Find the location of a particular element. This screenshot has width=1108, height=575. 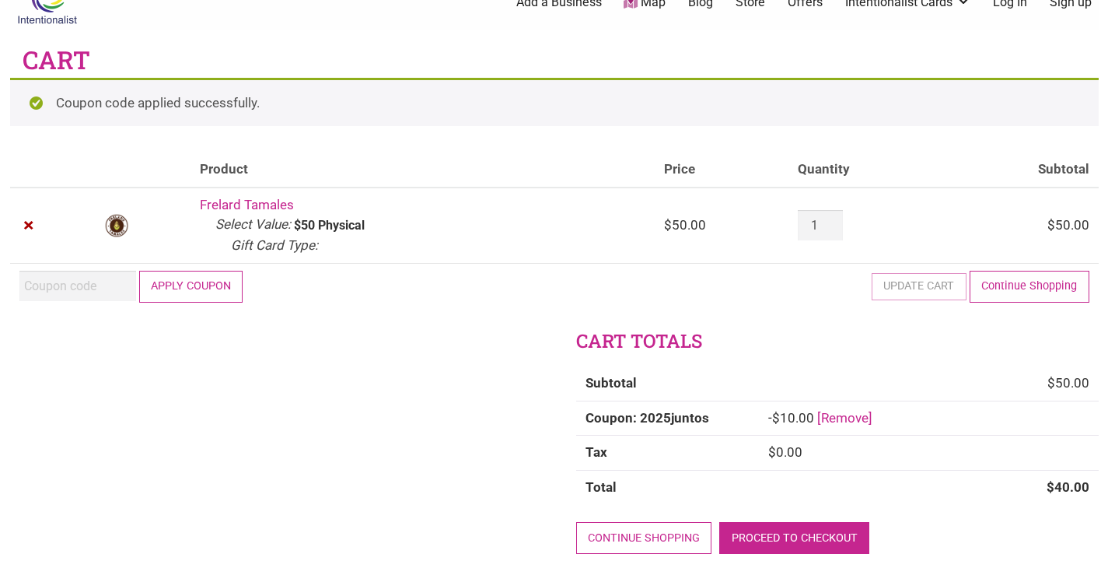

img: Frelard Tamales logo is located at coordinates (117, 226).